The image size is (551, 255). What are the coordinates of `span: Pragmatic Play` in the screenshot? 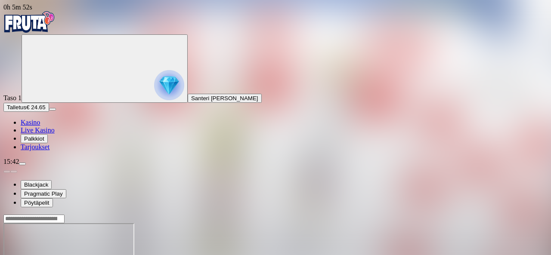 It's located at (43, 194).